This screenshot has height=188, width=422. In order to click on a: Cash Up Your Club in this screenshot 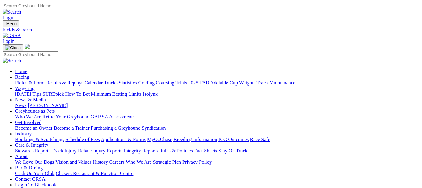, I will do `click(35, 173)`.